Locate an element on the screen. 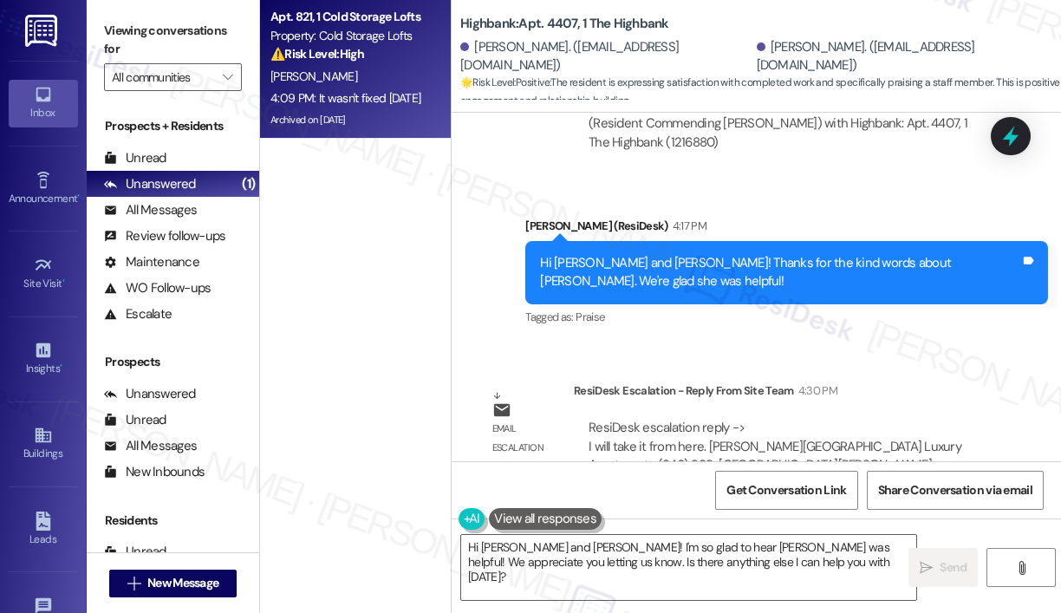  div: WO Follow-ups is located at coordinates (157, 288).